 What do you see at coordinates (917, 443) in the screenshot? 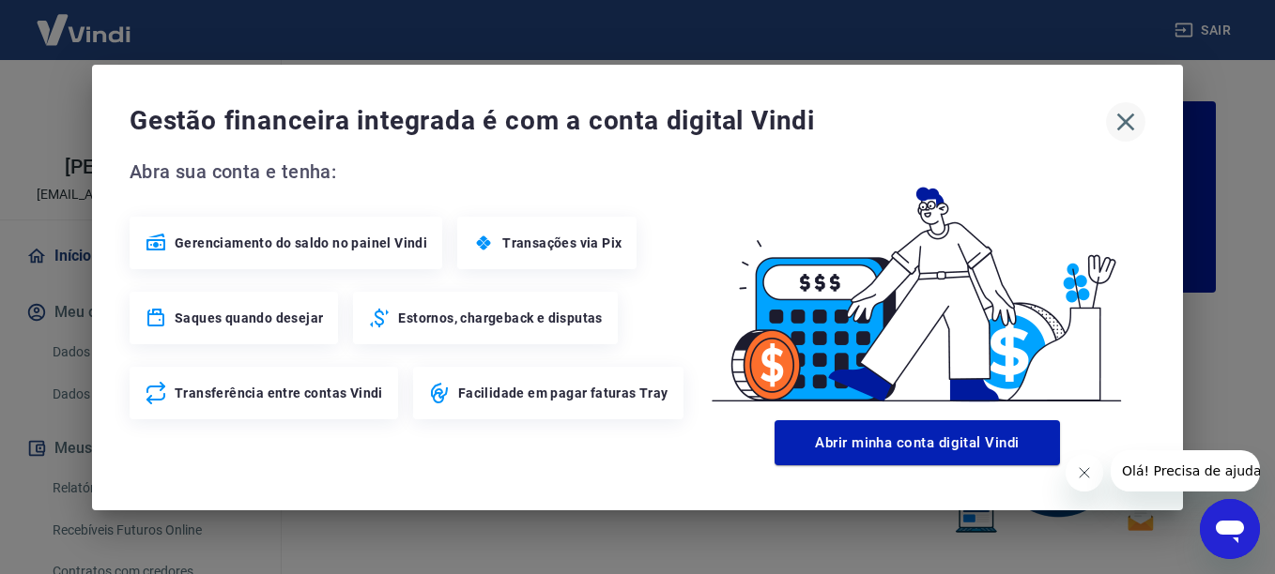
I see `button: Abrir minha conta digital Vindi` at bounding box center [917, 443].